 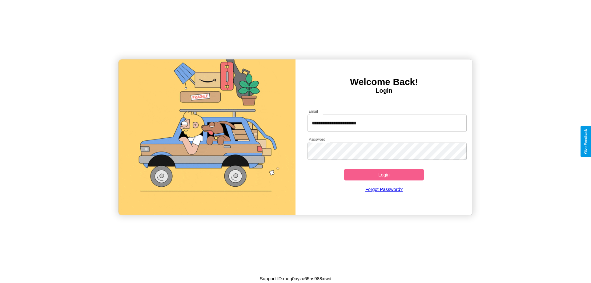 What do you see at coordinates (296, 278) in the screenshot?
I see `p: Support ID: meq0oyzu65hs988xiwd` at bounding box center [296, 278].